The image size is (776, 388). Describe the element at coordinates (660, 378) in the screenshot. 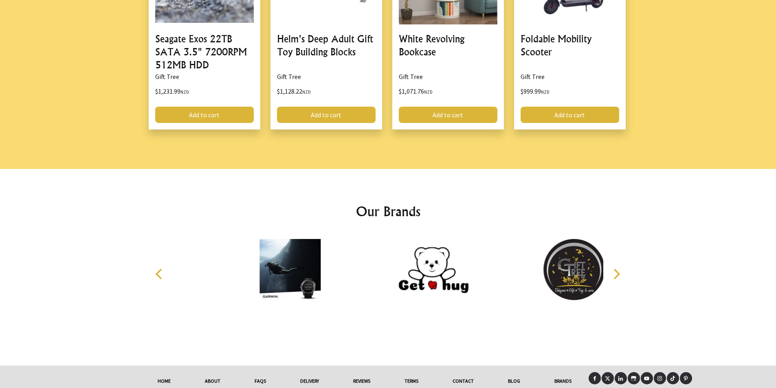

I see `a: Instagram` at that location.